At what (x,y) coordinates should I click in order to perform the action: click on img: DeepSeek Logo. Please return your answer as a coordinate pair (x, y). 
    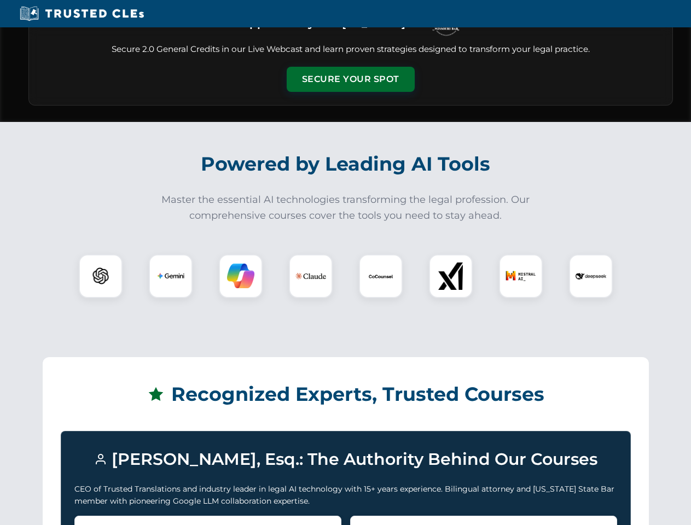
    Looking at the image, I should click on (591, 276).